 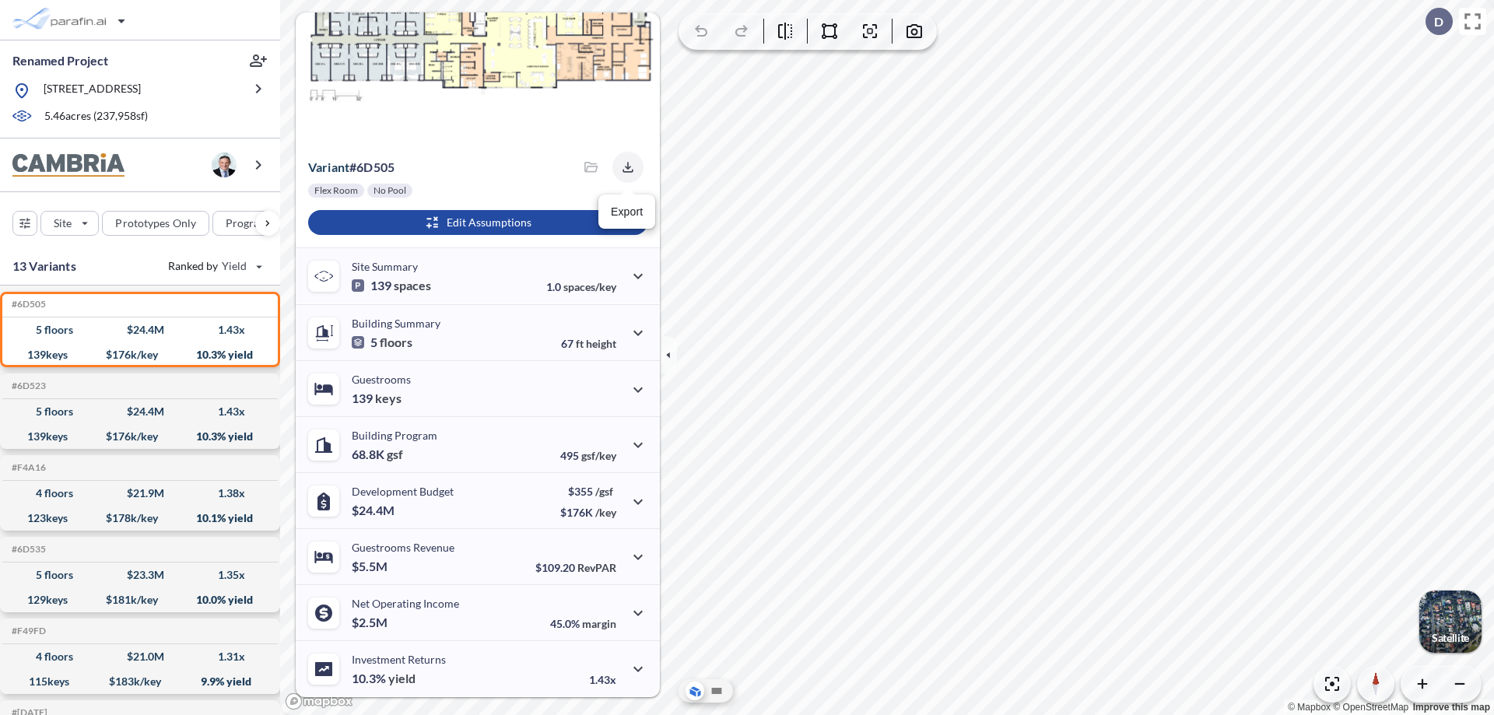 What do you see at coordinates (224, 165) in the screenshot?
I see `img: user logo` at bounding box center [224, 165].